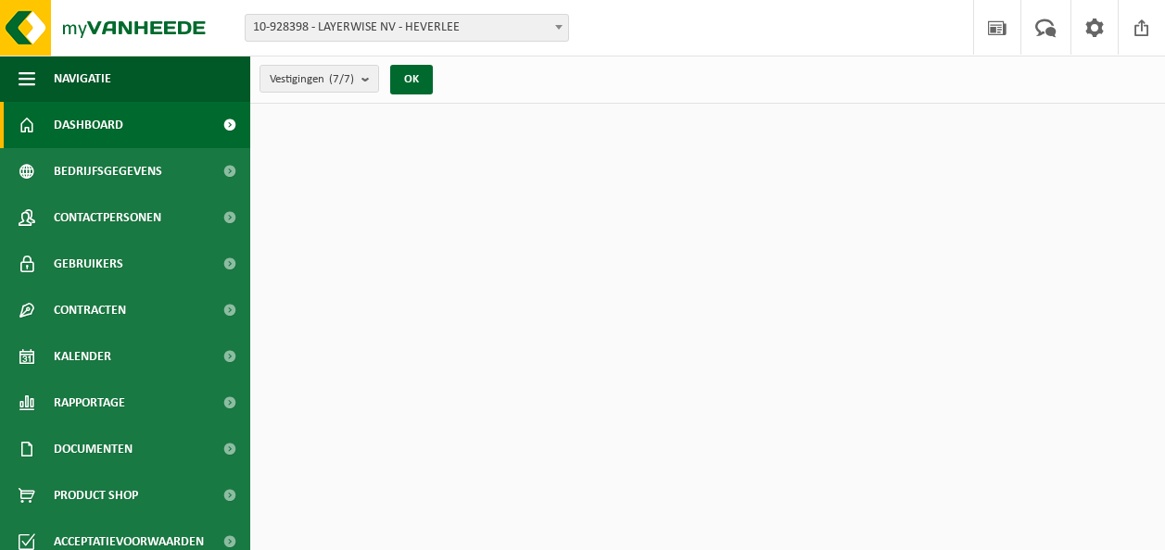 The width and height of the screenshot is (1165, 550). I want to click on span: Vestigingen, so click(311, 80).